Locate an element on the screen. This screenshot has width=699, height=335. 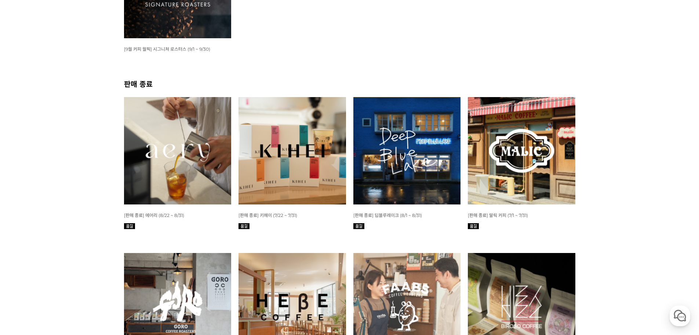
img: 8월 커피 월픽 딥블루레이크 is located at coordinates (407, 151).